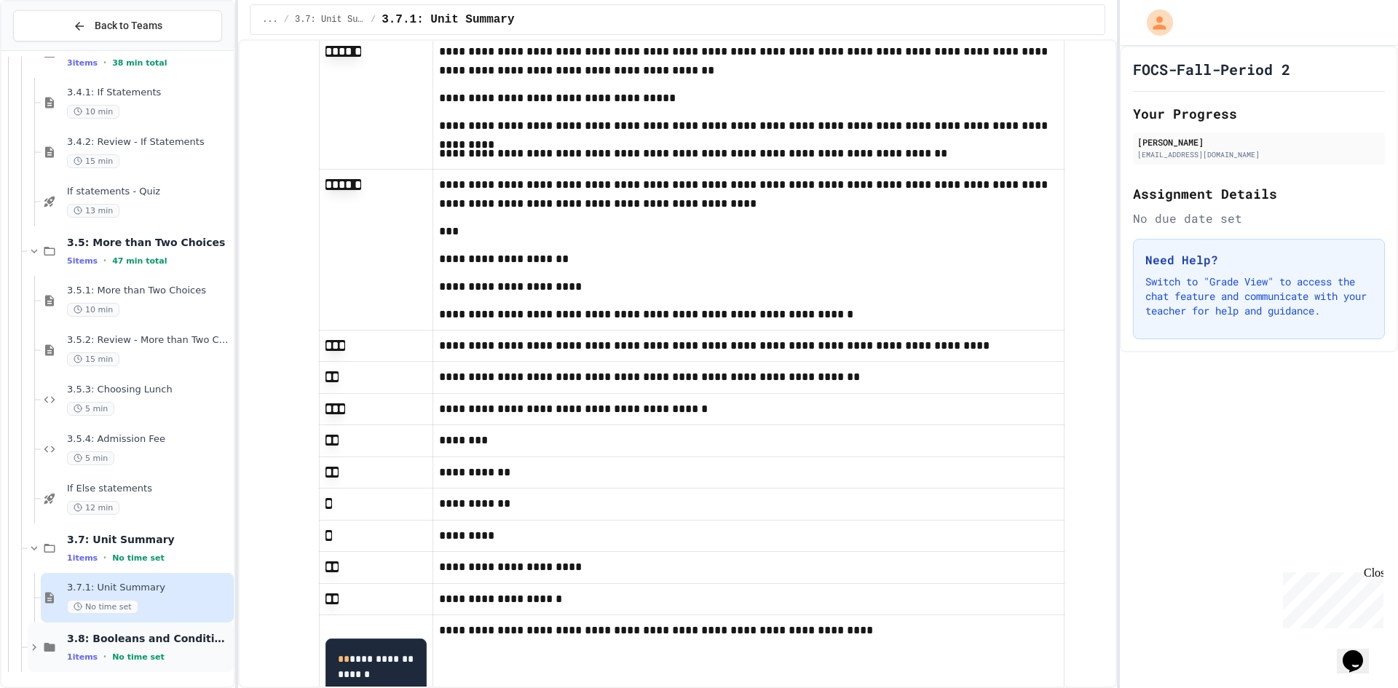  What do you see at coordinates (82, 63) in the screenshot?
I see `span: 3 items` at bounding box center [82, 63].